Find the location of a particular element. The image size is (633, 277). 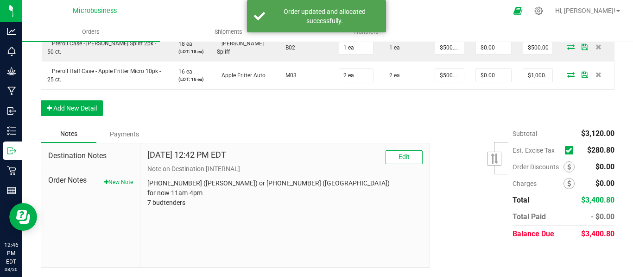

span: 18 ea is located at coordinates (183, 44).